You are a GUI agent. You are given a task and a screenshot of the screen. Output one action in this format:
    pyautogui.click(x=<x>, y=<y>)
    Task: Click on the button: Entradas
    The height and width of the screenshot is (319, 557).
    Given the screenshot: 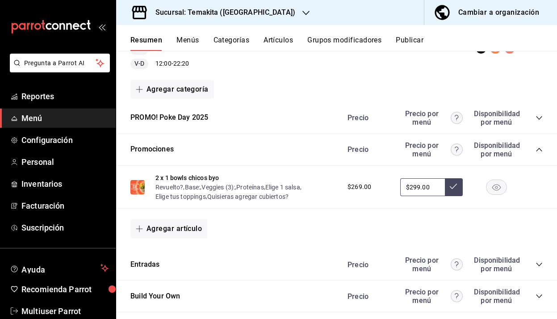 What is the action you would take?
    pyautogui.click(x=145, y=265)
    